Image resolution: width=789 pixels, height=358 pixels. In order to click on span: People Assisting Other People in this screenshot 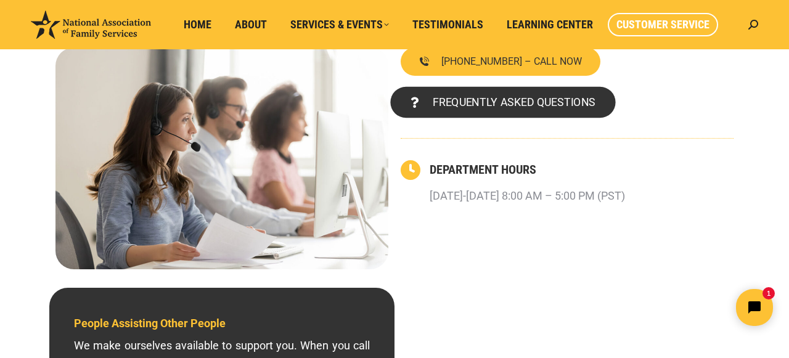, I will do `click(150, 323)`.